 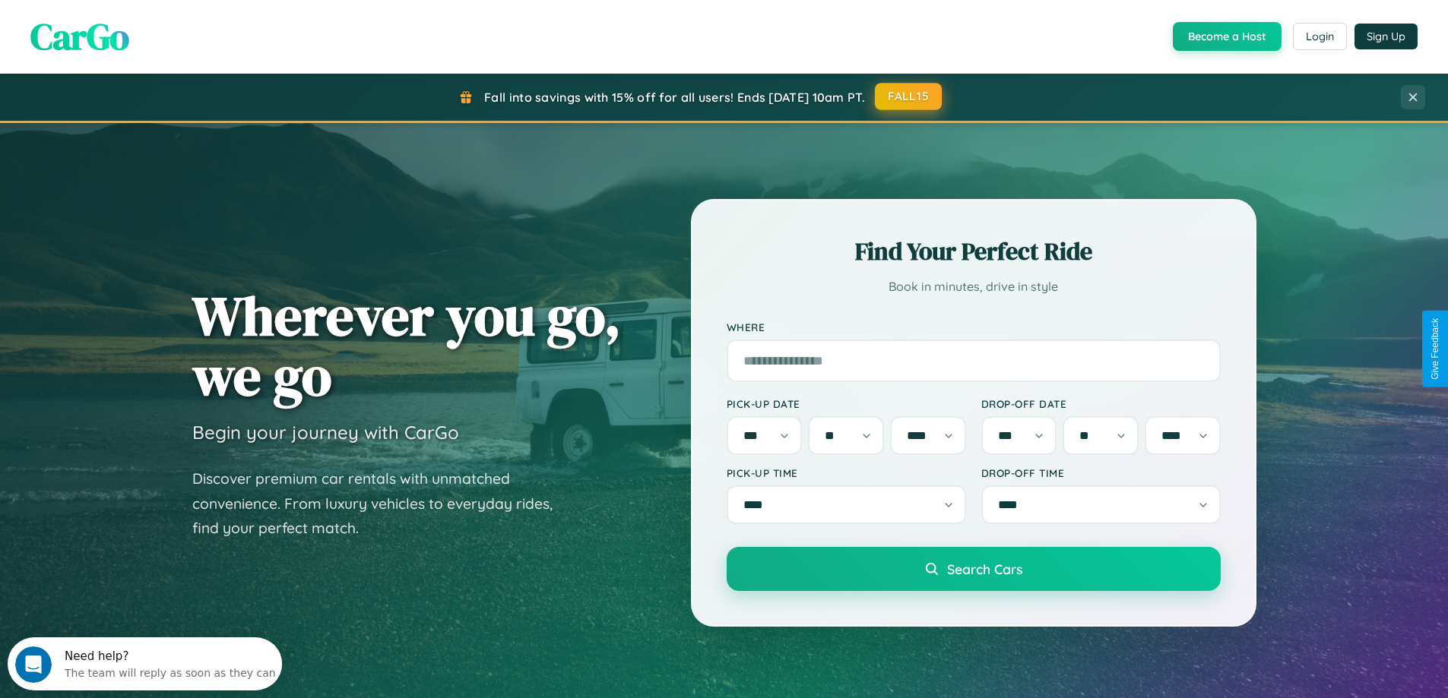 I want to click on label: Drop-off Date, so click(x=1101, y=404).